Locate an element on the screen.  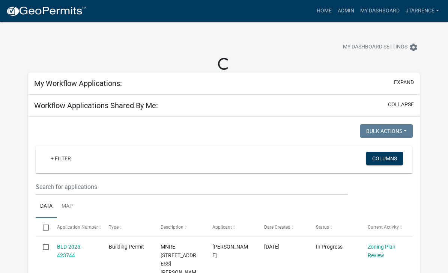
a: My Dashboard is located at coordinates (380, 11).